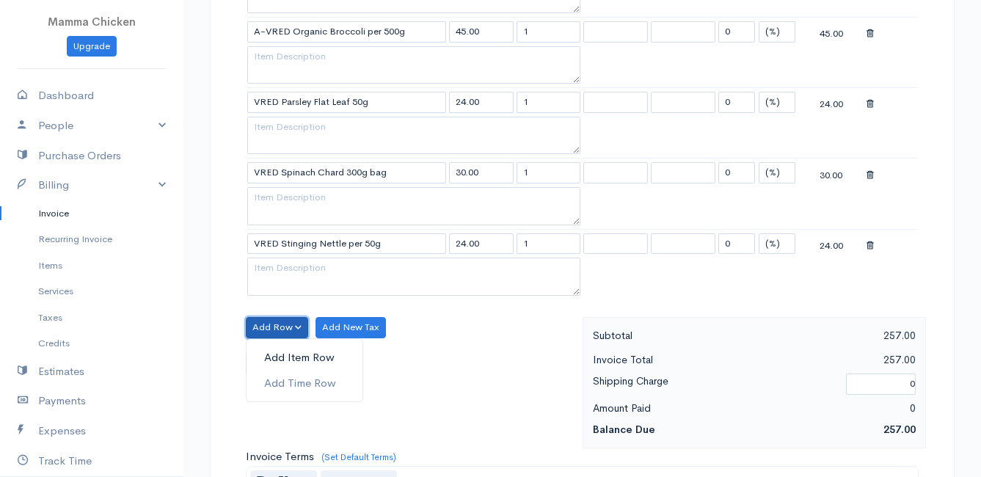  What do you see at coordinates (838, 408) in the screenshot?
I see `div: 0` at bounding box center [838, 408].